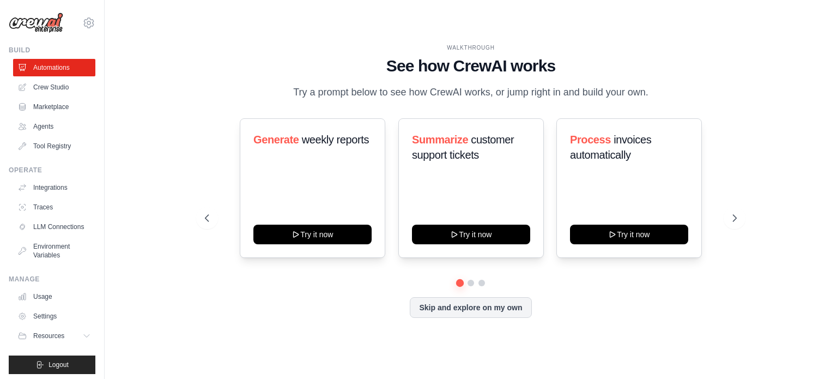  I want to click on span: Logout, so click(58, 365).